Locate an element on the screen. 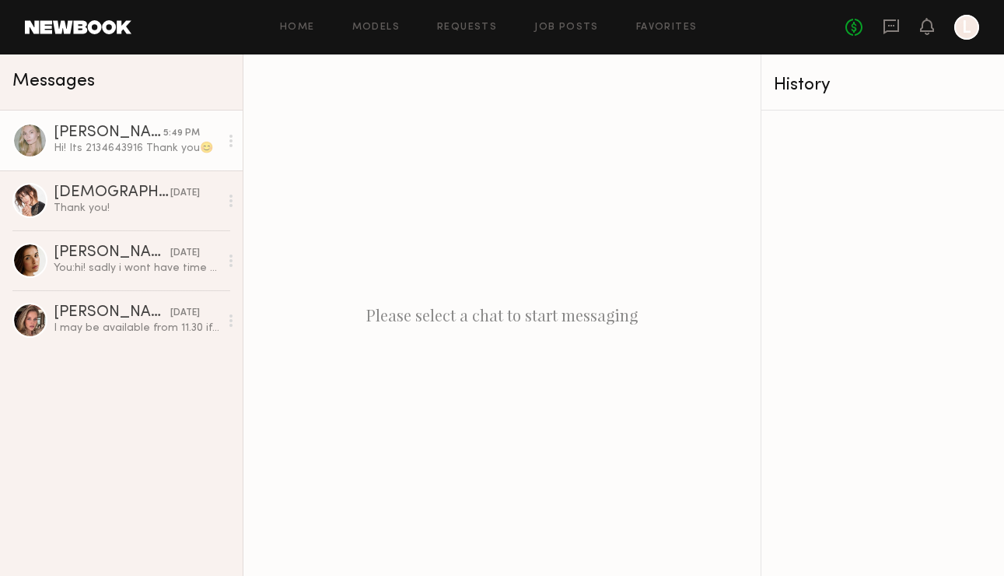 This screenshot has width=1004, height=576. div: I may be available from 11.30 if that helps is located at coordinates (136, 328).